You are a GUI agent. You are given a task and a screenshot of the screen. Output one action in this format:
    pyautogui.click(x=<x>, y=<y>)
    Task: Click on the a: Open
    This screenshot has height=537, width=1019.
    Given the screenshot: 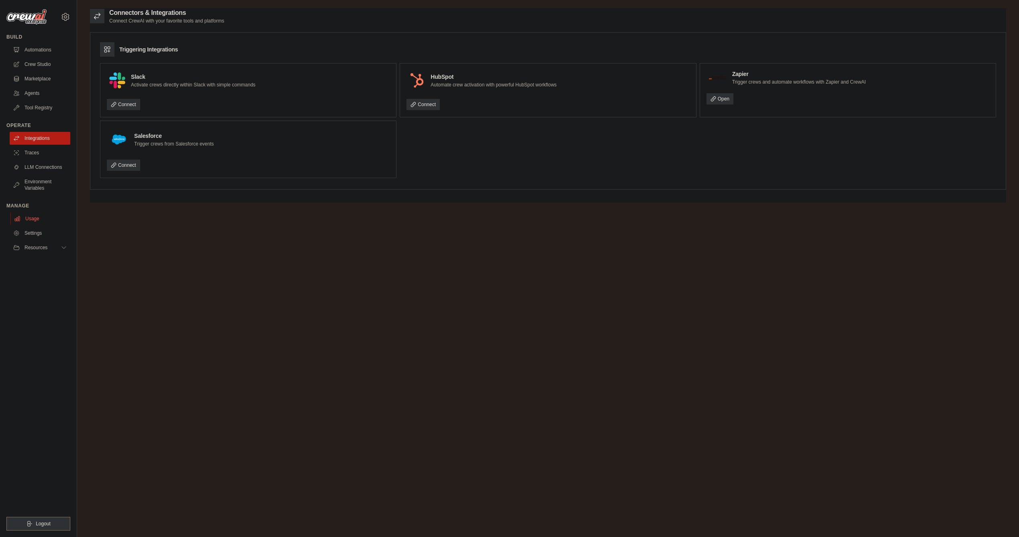 What is the action you would take?
    pyautogui.click(x=720, y=99)
    